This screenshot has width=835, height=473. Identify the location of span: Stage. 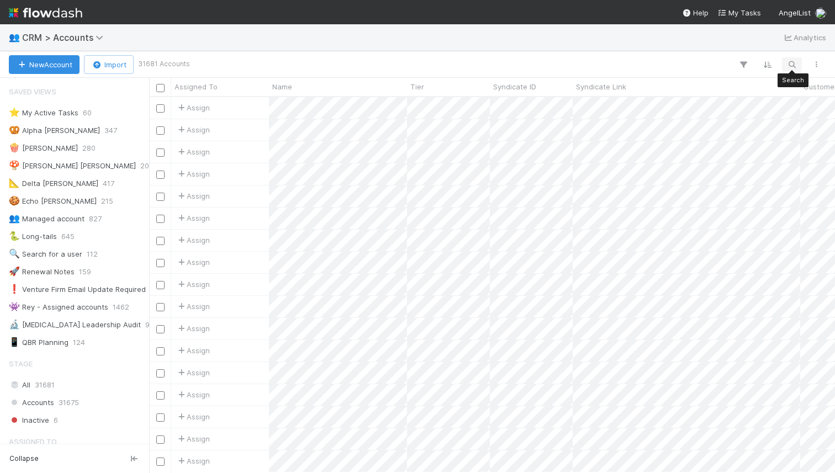
(20, 364).